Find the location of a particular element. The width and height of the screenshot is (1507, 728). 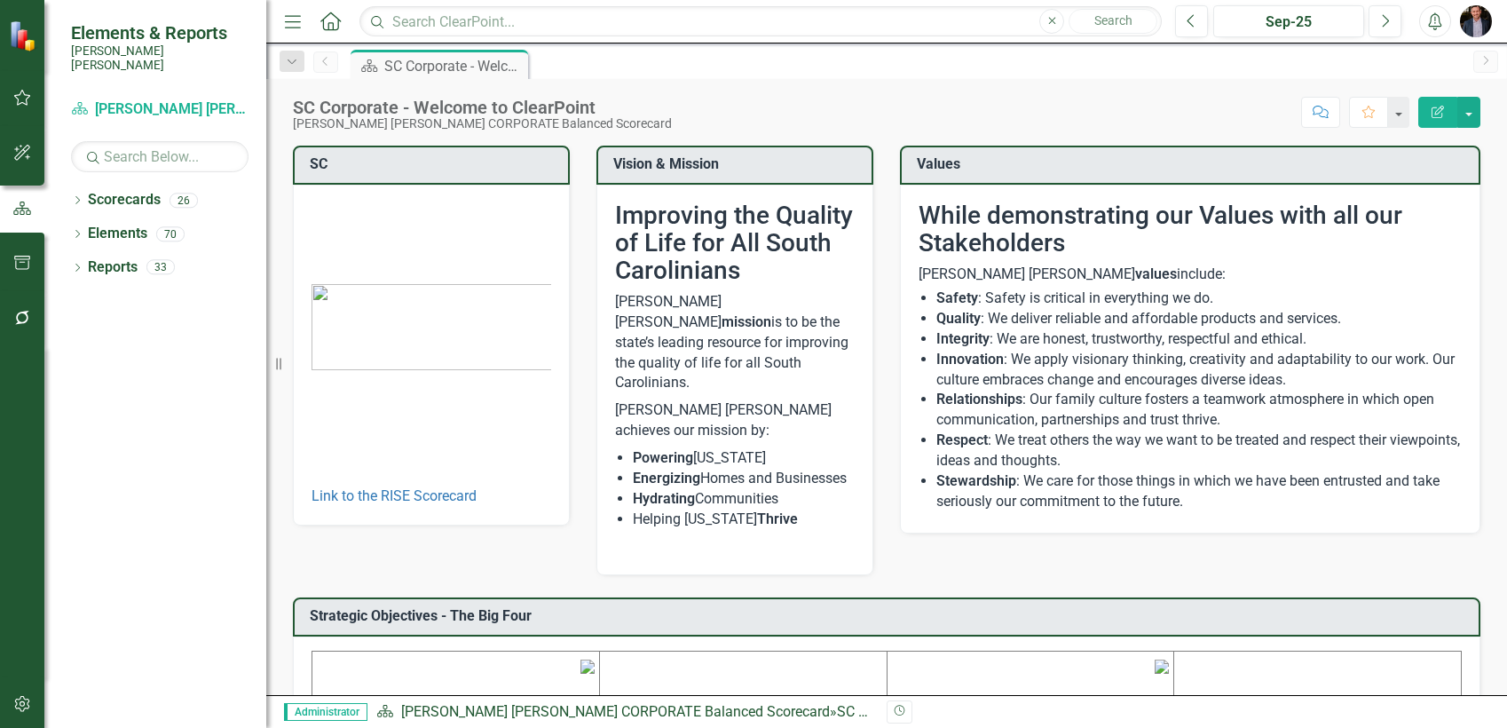

span: Elements & Reports is located at coordinates (160, 33).